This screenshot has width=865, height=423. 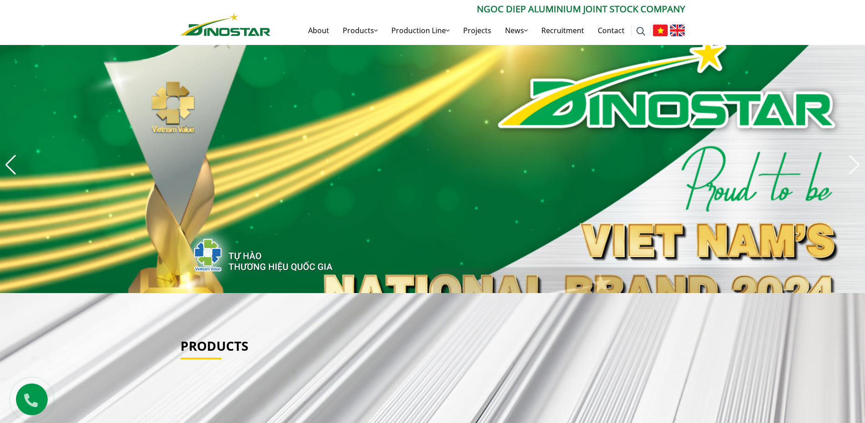 What do you see at coordinates (225, 25) in the screenshot?
I see `img: Nhôm Dinostar` at bounding box center [225, 25].